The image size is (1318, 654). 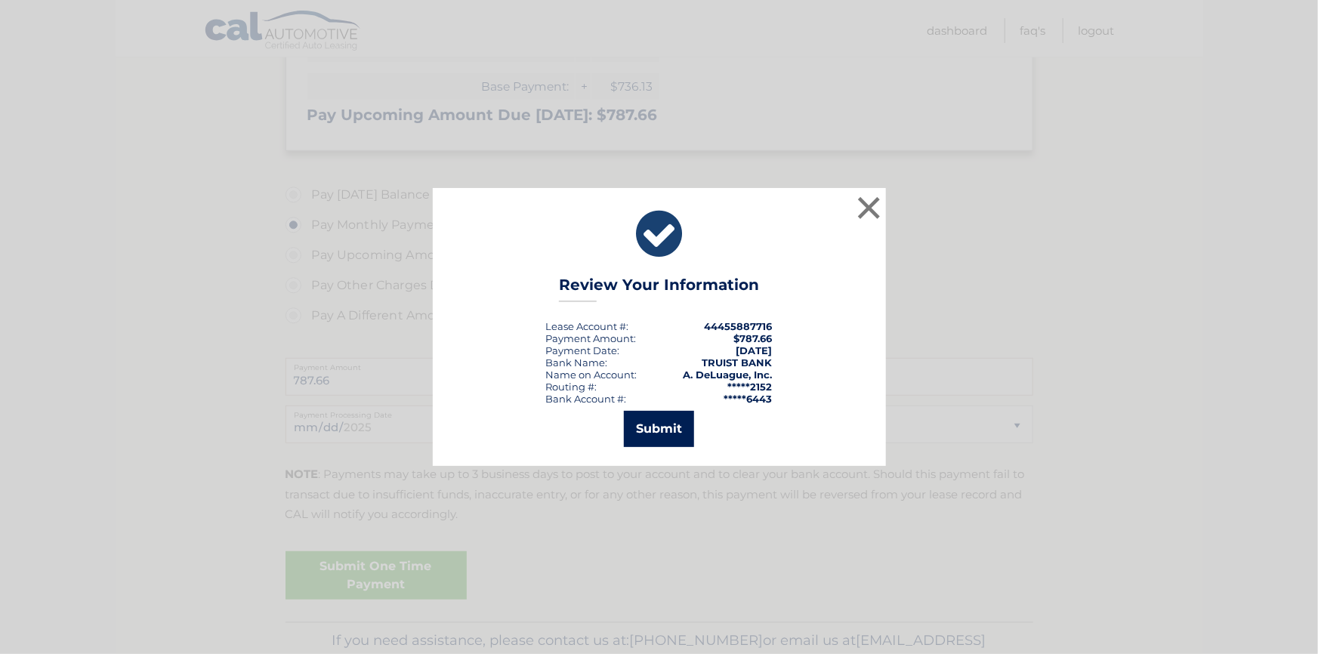 What do you see at coordinates (659, 429) in the screenshot?
I see `button: Submit` at bounding box center [659, 429].